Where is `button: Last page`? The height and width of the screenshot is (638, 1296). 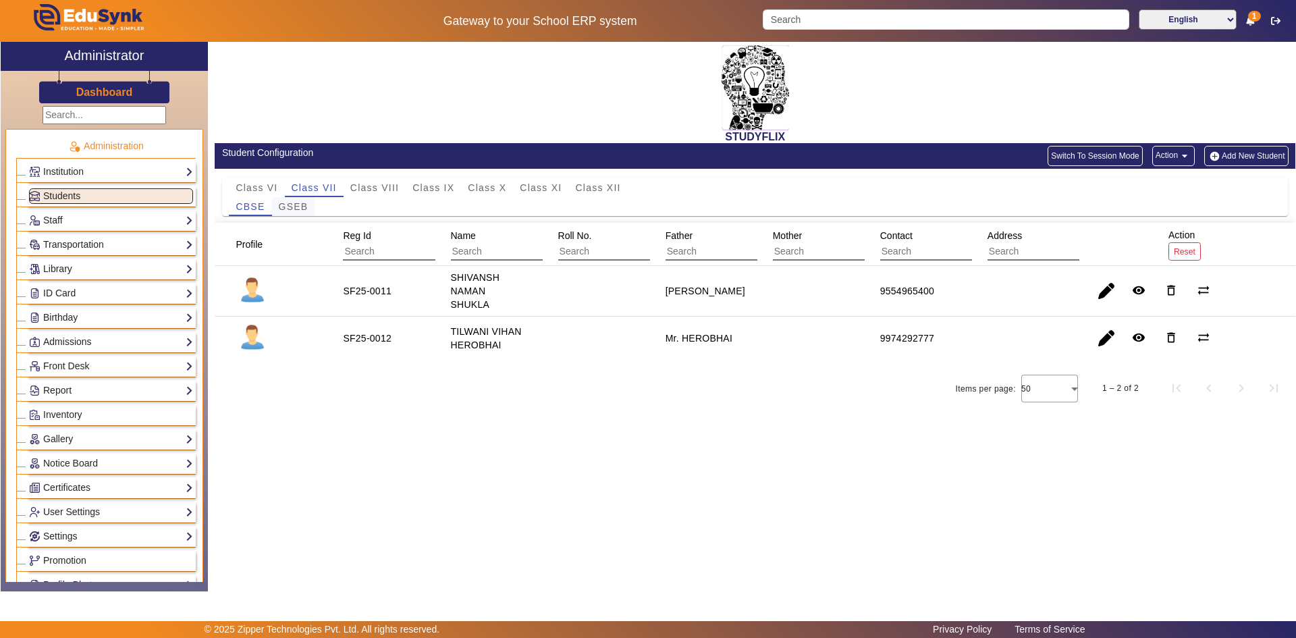 button: Last page is located at coordinates (1273, 388).